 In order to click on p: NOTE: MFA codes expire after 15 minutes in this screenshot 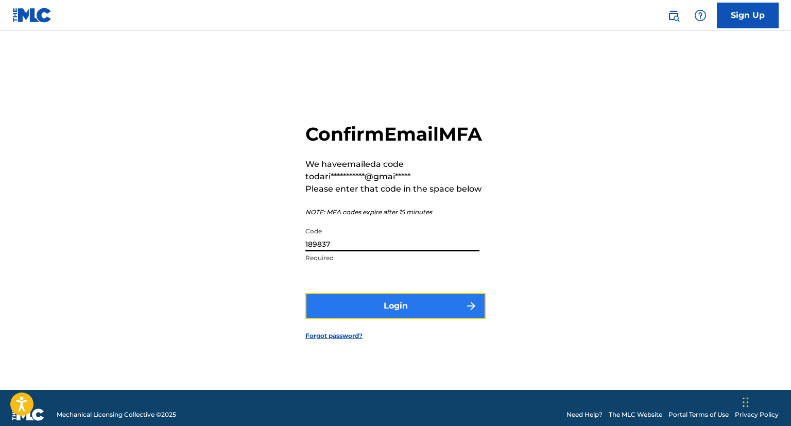, I will do `click(396, 212)`.